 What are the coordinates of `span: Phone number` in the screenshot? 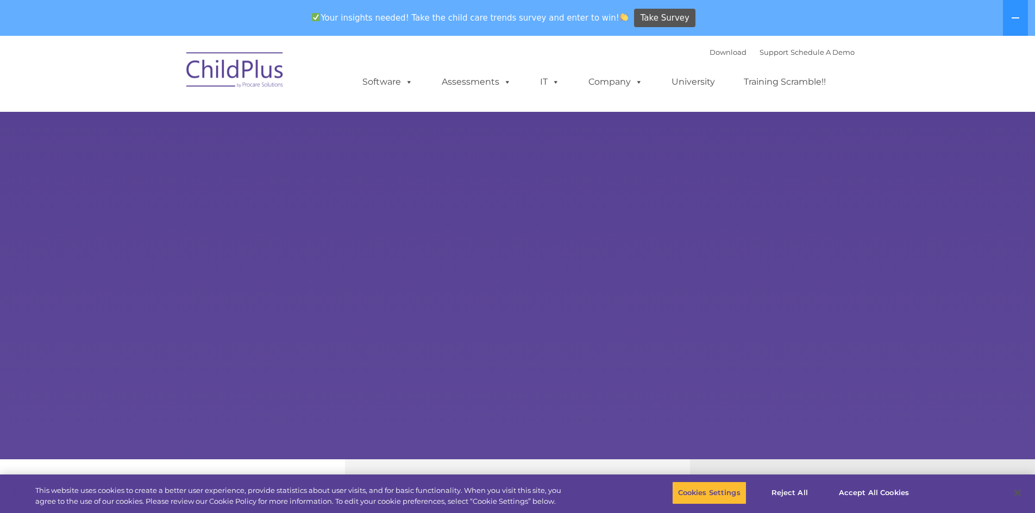 It's located at (174, 120).